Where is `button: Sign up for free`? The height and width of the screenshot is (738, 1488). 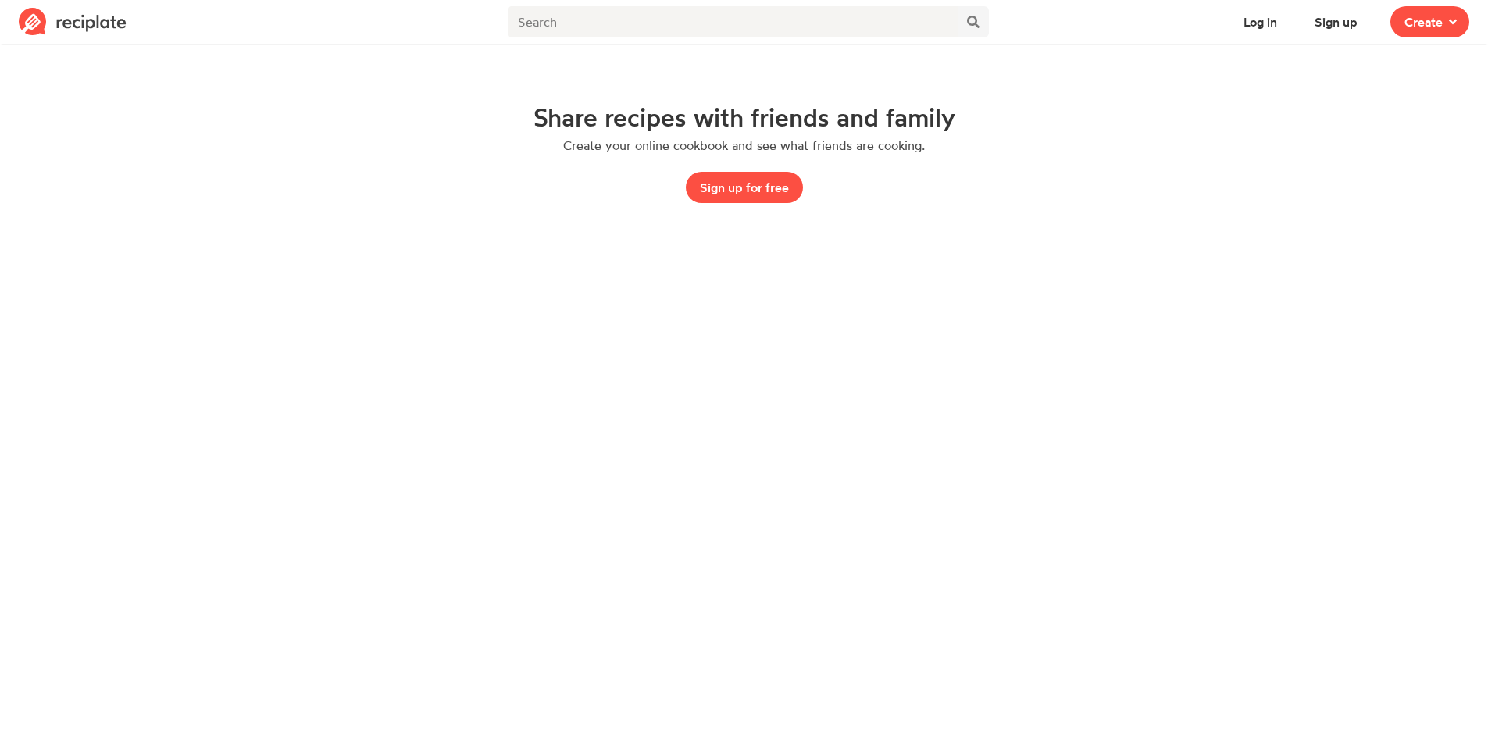
button: Sign up for free is located at coordinates (745, 188).